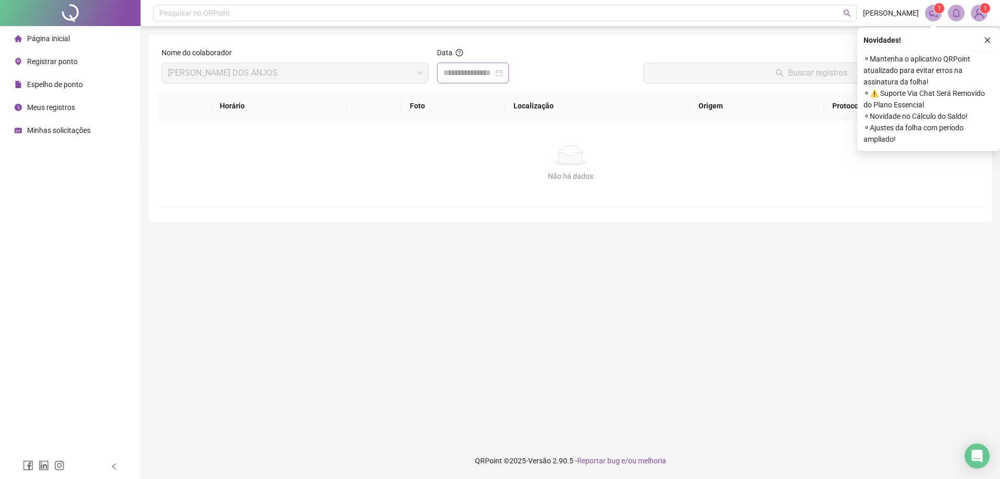  What do you see at coordinates (847, 13) in the screenshot?
I see `span: search` at bounding box center [847, 13].